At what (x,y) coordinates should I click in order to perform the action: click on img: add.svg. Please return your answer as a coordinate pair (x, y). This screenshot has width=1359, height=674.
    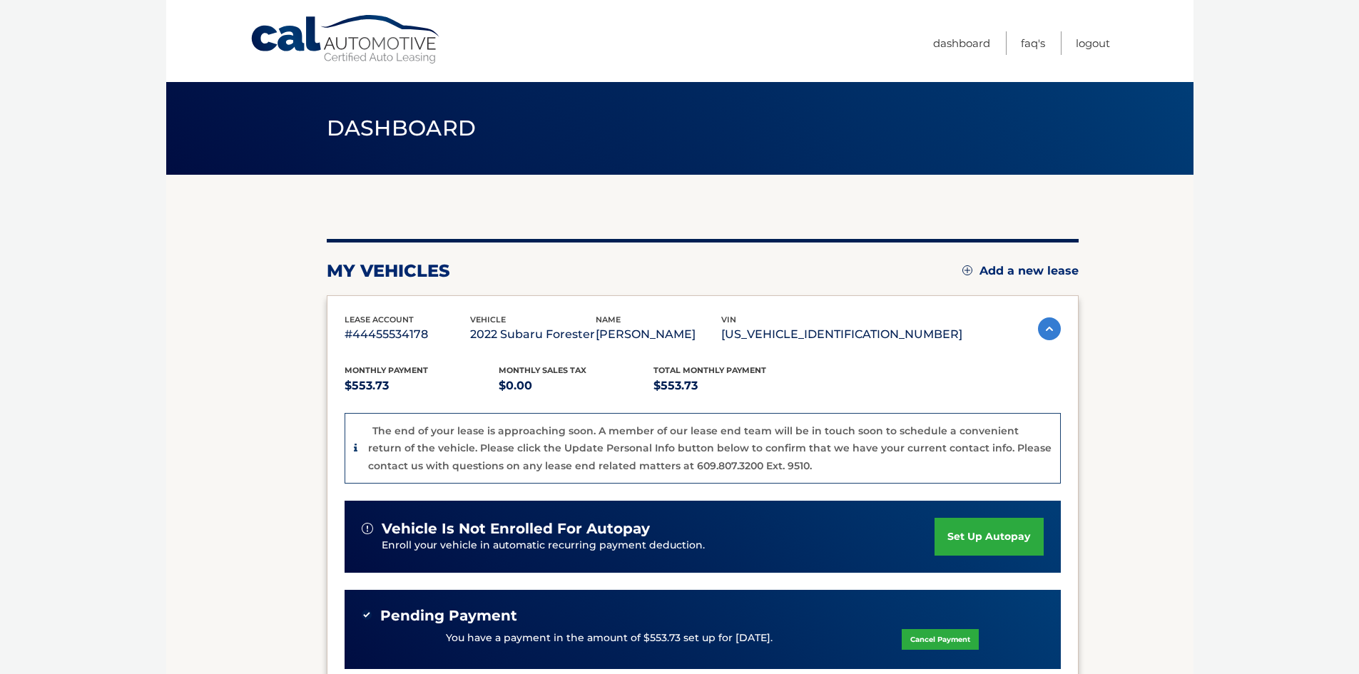
    Looking at the image, I should click on (967, 270).